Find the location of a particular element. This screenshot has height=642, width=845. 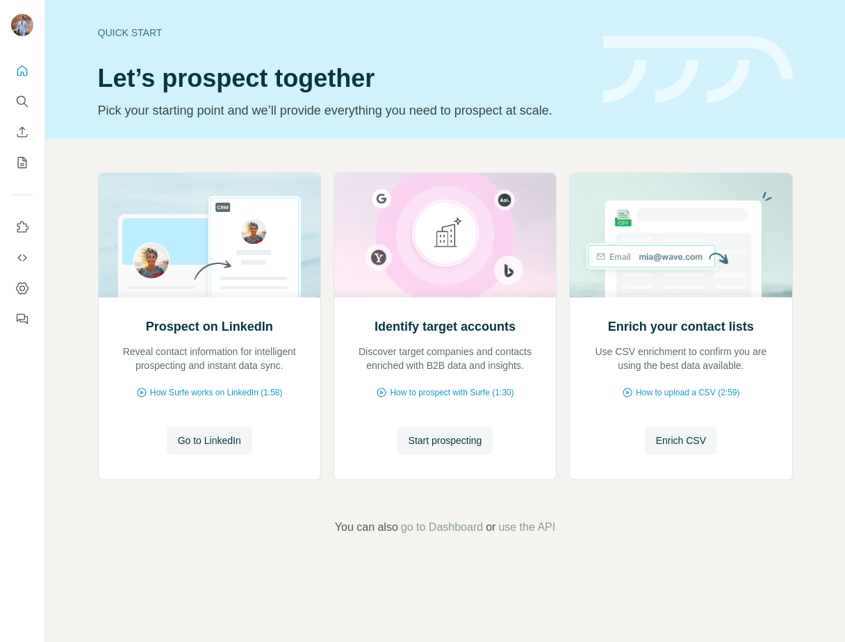

button: go to Dashboard is located at coordinates (442, 527).